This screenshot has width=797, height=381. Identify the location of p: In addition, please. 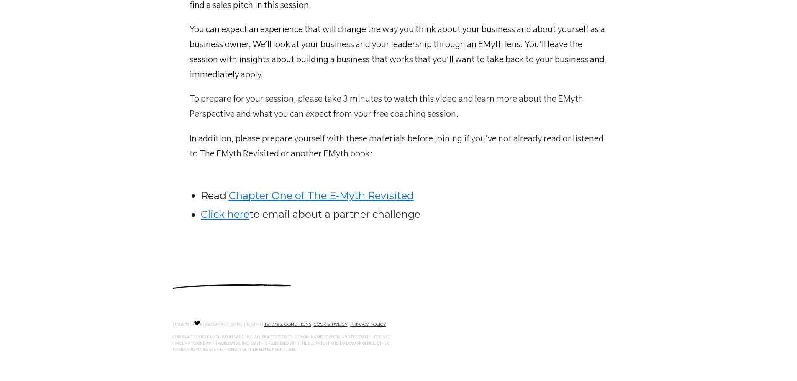
(399, 147).